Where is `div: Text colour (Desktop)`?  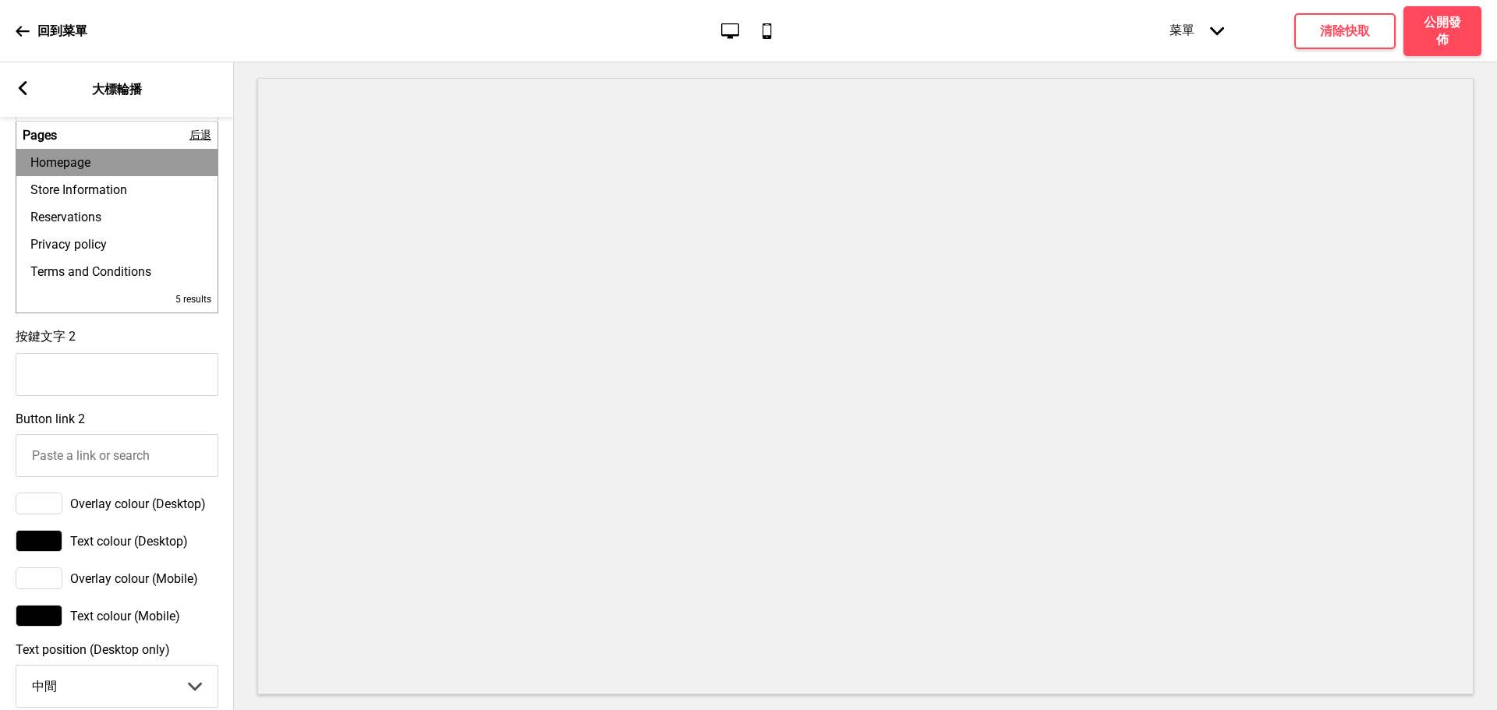 div: Text colour (Desktop) is located at coordinates (117, 541).